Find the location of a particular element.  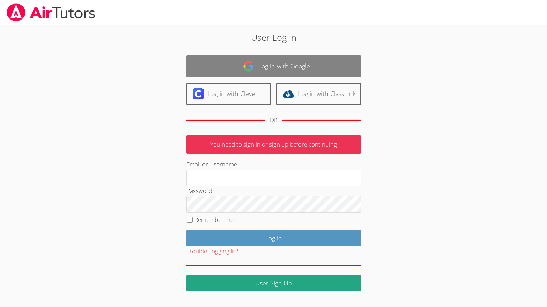

label: Email or Username is located at coordinates (212, 164).